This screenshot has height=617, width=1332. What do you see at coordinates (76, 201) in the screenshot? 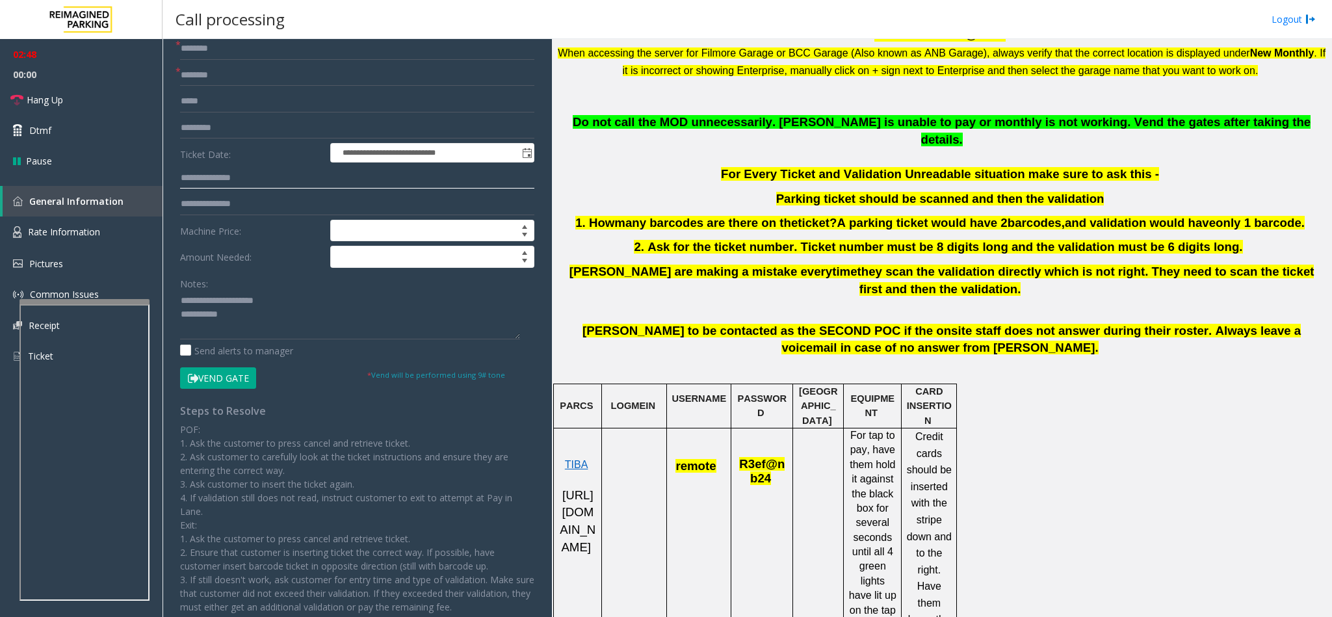
I see `span: General Information` at bounding box center [76, 201].